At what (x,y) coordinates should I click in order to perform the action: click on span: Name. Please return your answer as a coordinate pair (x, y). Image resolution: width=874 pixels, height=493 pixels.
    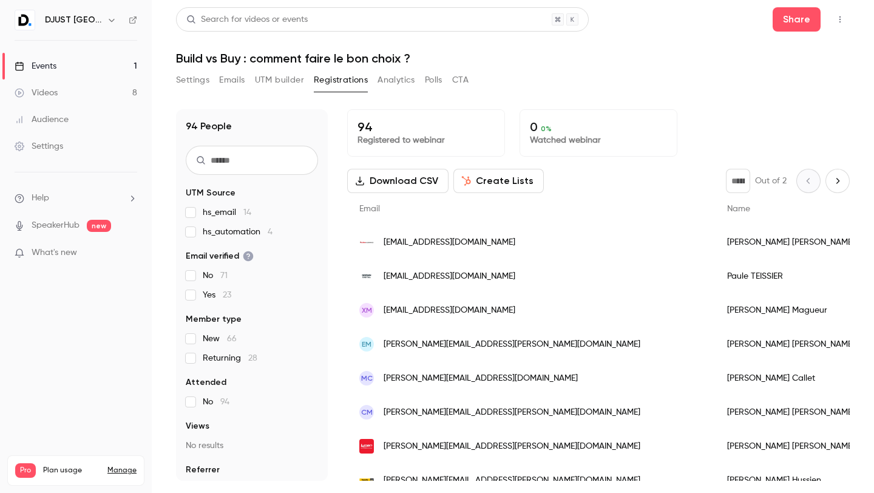
    Looking at the image, I should click on (739, 209).